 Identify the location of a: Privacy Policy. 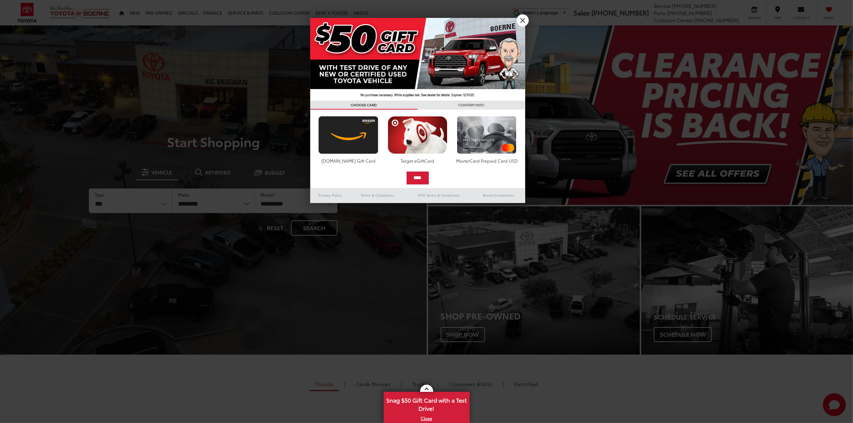
(330, 195).